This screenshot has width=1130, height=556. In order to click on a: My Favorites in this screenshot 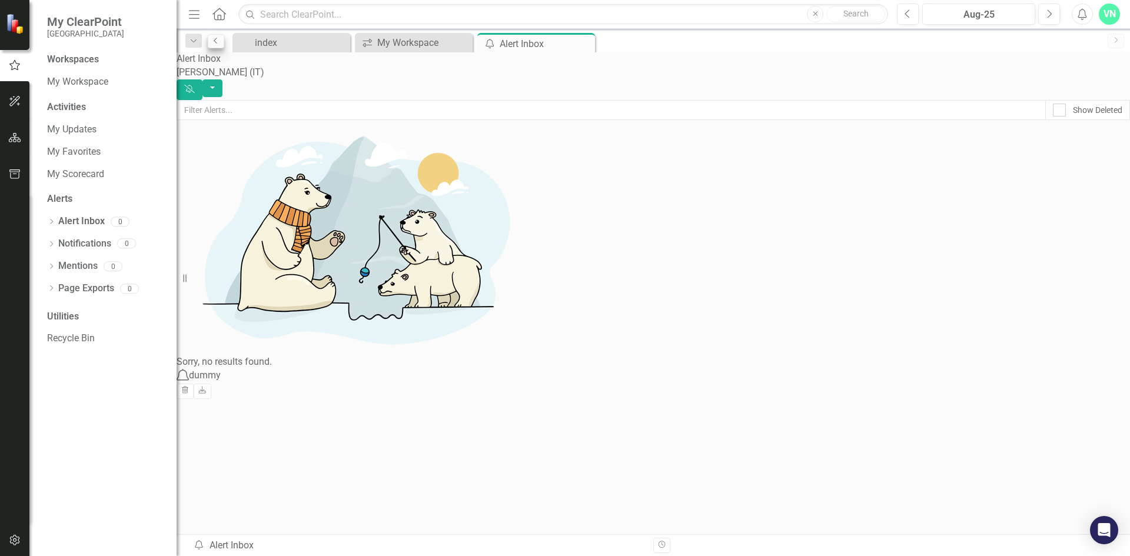, I will do `click(106, 152)`.